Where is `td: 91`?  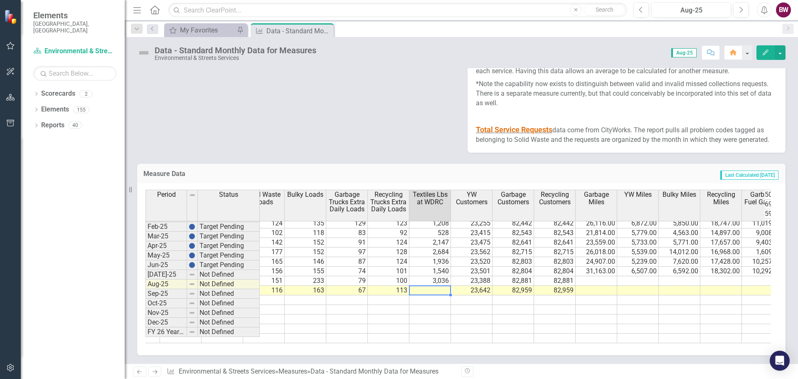 td: 91 is located at coordinates (347, 242).